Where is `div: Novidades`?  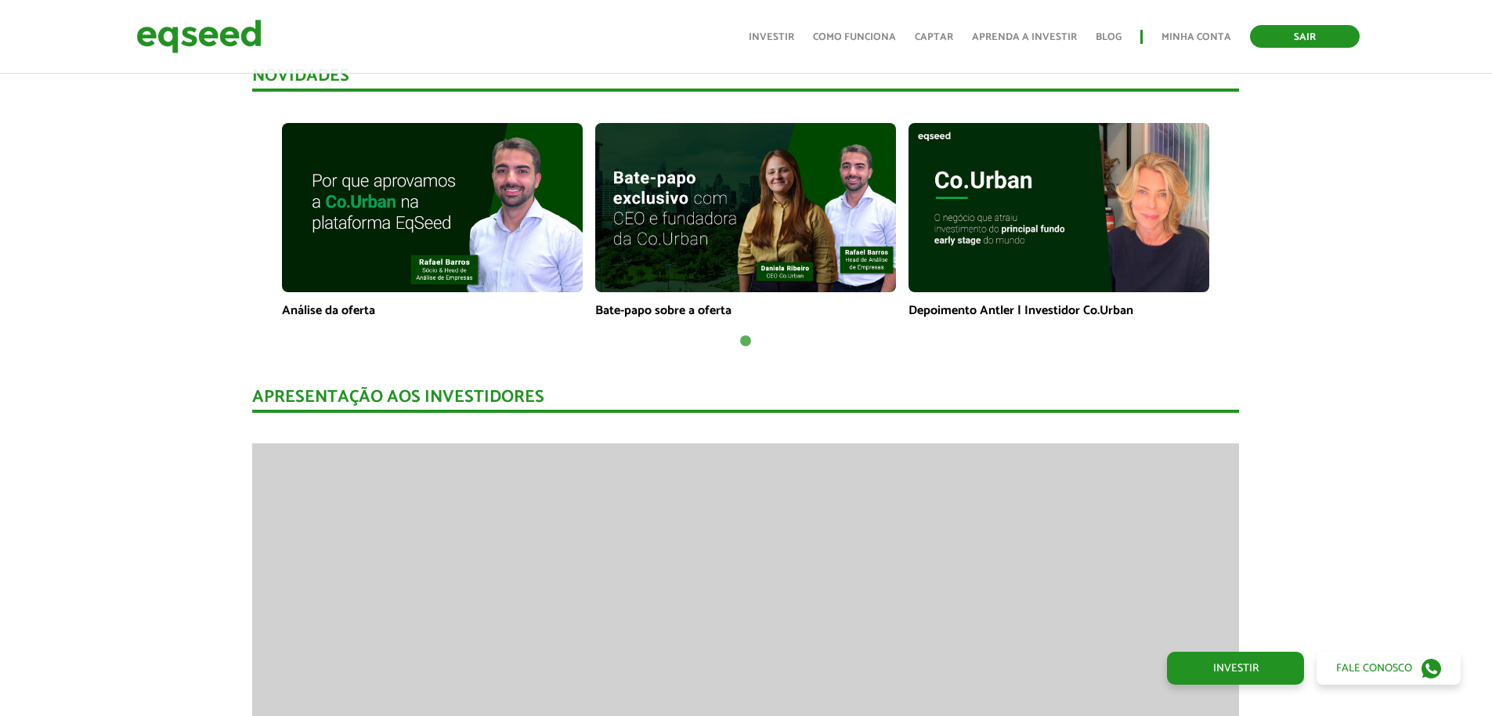 div: Novidades is located at coordinates (746, 79).